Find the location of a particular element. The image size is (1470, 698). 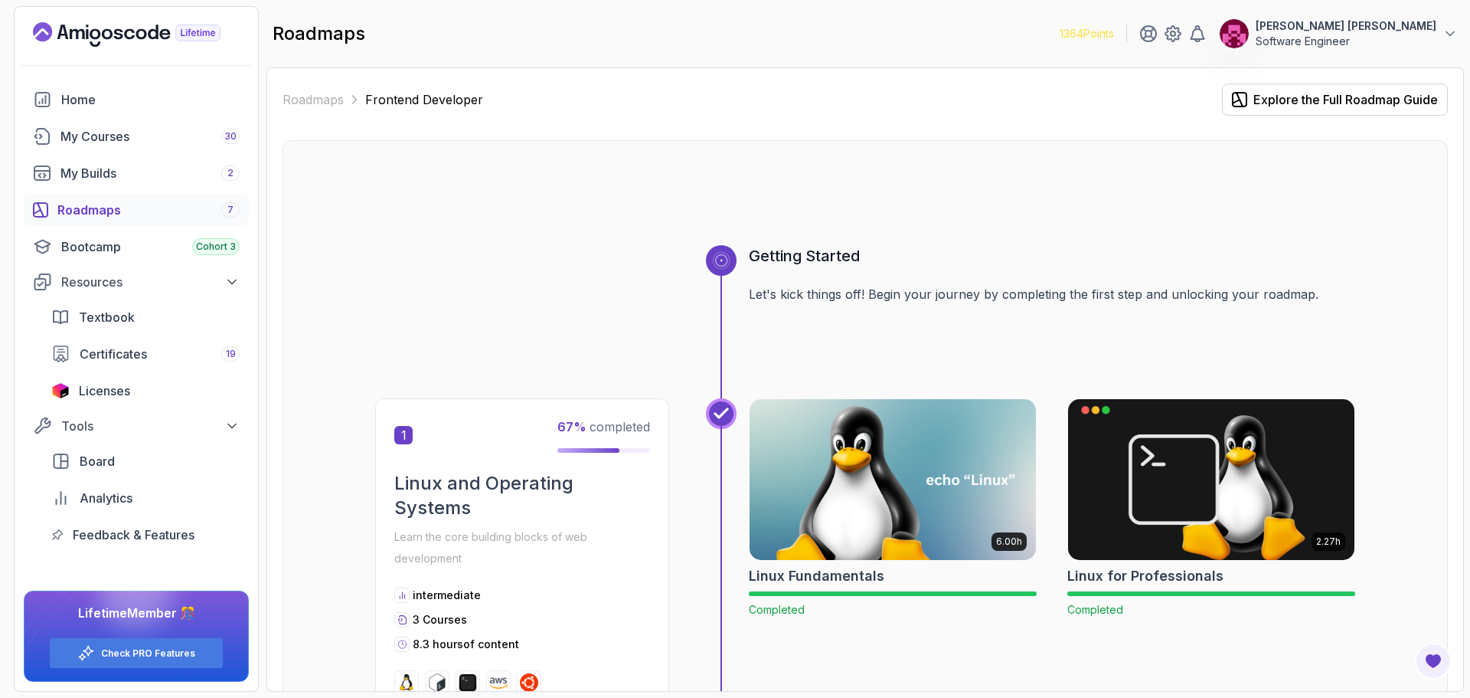

a: board is located at coordinates (145, 461).